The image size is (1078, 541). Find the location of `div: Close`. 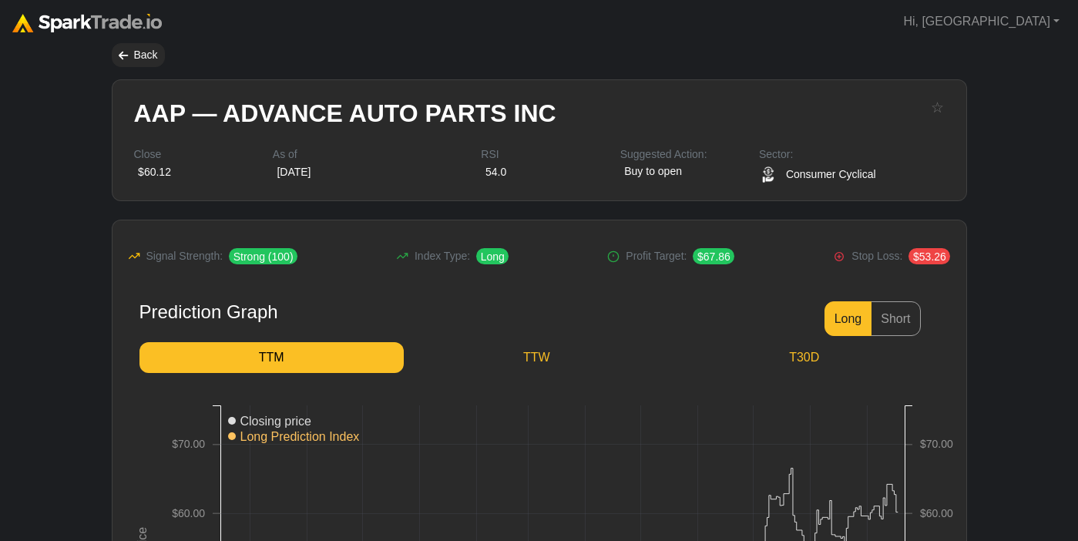

div: Close is located at coordinates (192, 154).